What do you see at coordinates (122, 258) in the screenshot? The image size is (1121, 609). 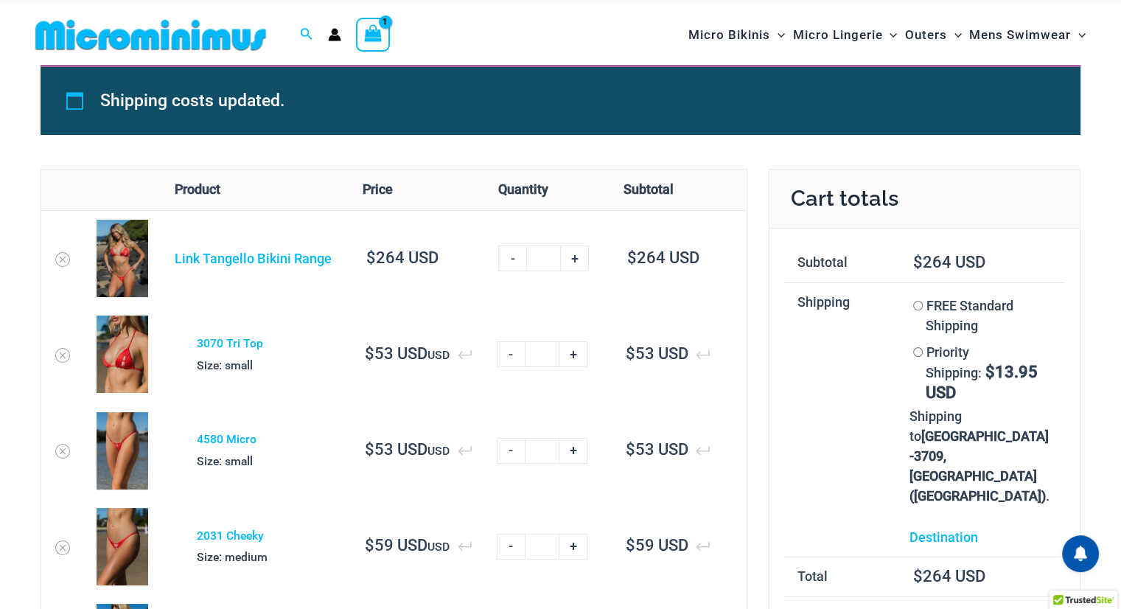 I see `img: Link Tangello 3070 Tri Top 4580 Micro 01` at bounding box center [122, 258].